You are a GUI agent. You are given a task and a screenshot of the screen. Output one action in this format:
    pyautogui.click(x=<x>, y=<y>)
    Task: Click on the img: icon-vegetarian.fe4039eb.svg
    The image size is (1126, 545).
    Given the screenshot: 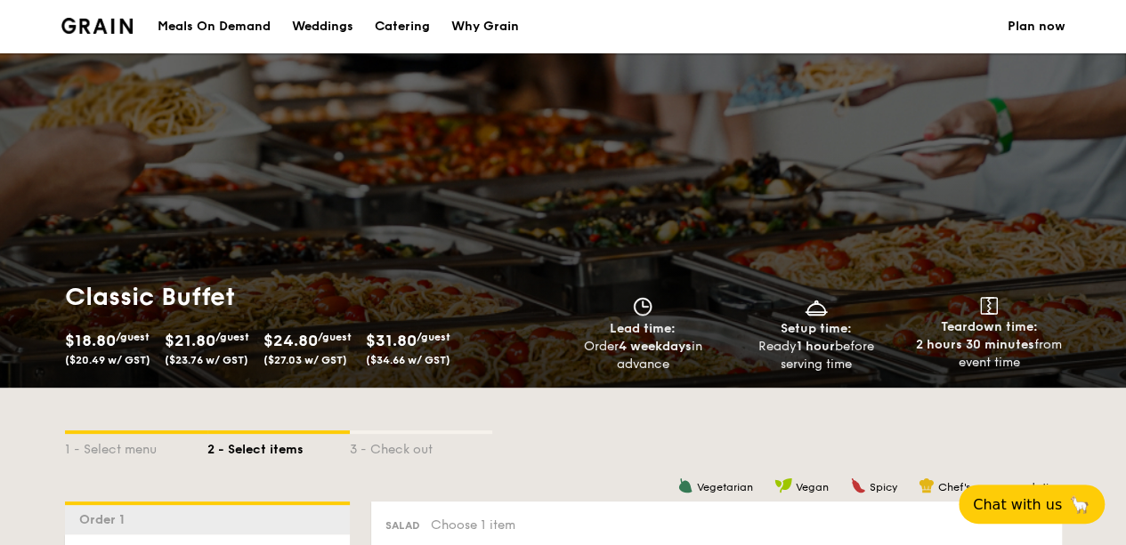 What is the action you would take?
    pyautogui.click(x=685, y=486)
    